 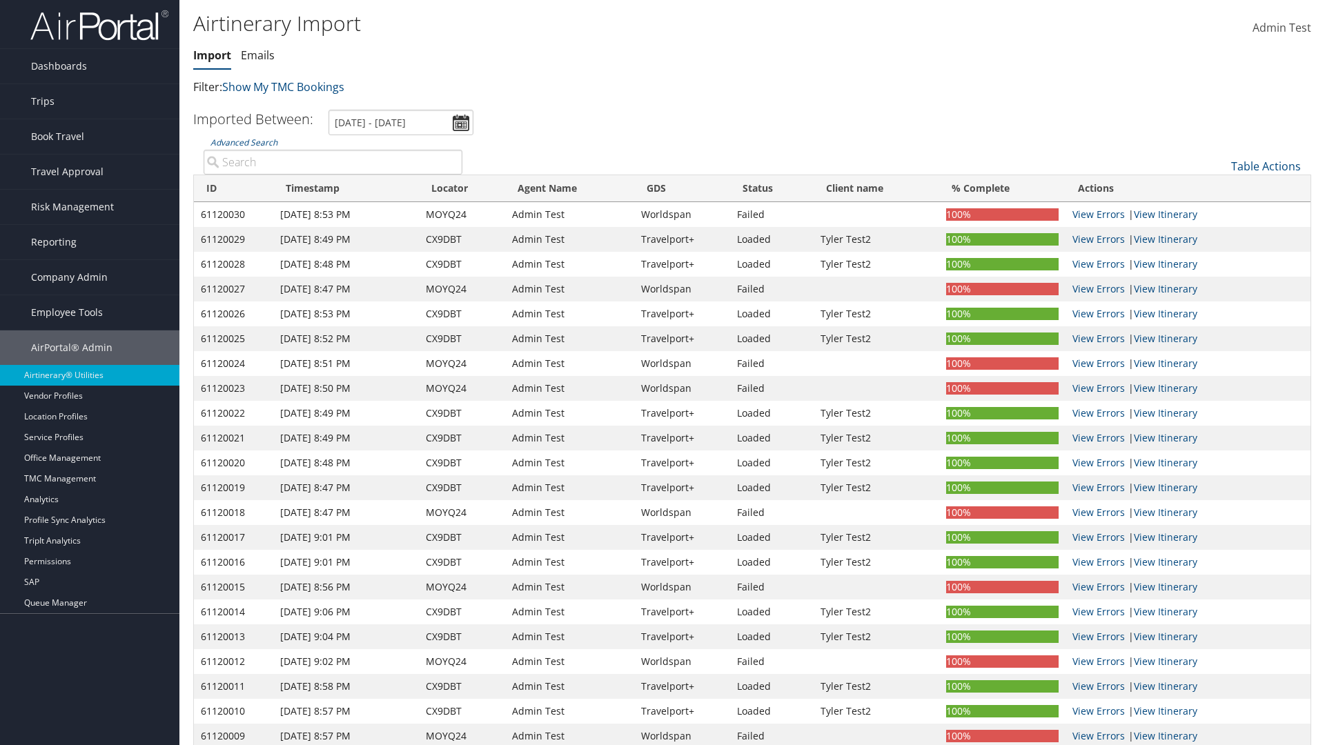 I want to click on td: 61120021, so click(x=233, y=438).